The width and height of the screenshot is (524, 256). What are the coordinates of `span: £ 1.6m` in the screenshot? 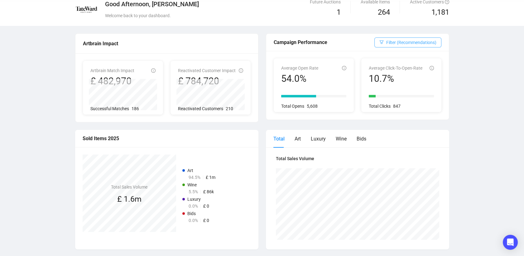 It's located at (129, 198).